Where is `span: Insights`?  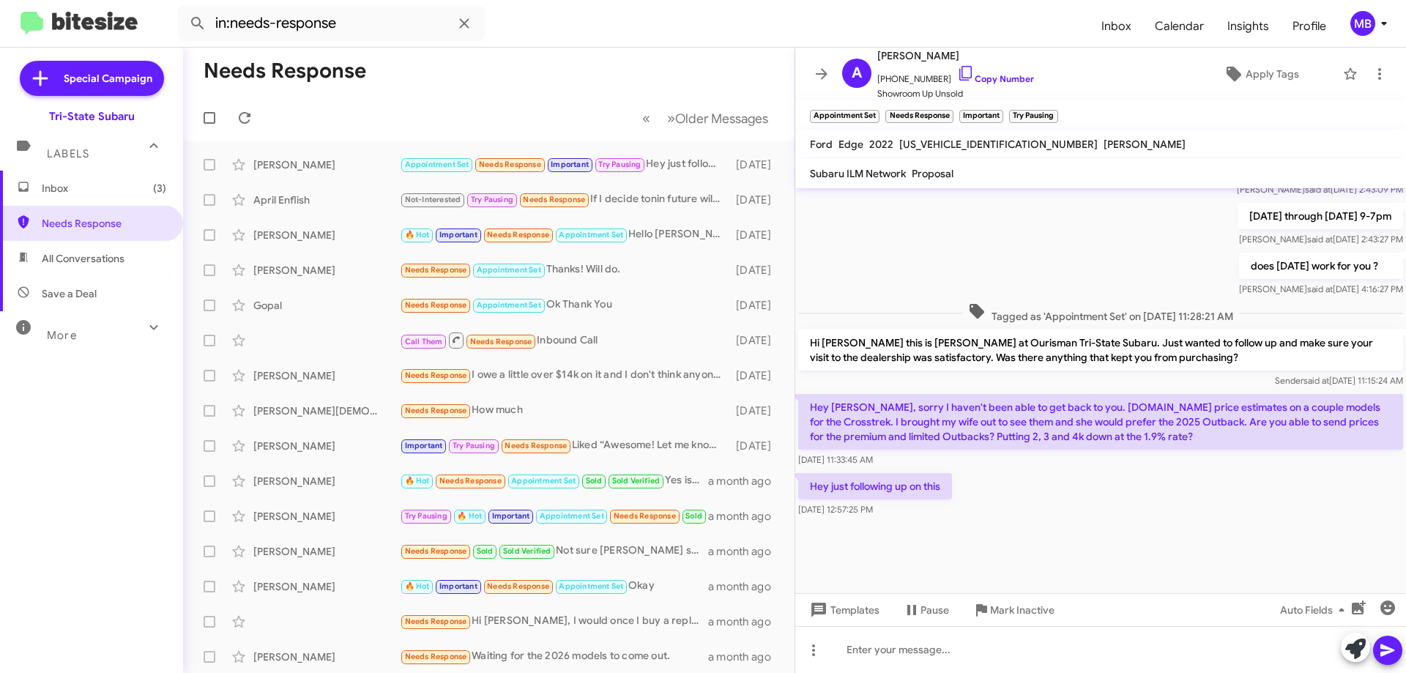 span: Insights is located at coordinates (1248, 26).